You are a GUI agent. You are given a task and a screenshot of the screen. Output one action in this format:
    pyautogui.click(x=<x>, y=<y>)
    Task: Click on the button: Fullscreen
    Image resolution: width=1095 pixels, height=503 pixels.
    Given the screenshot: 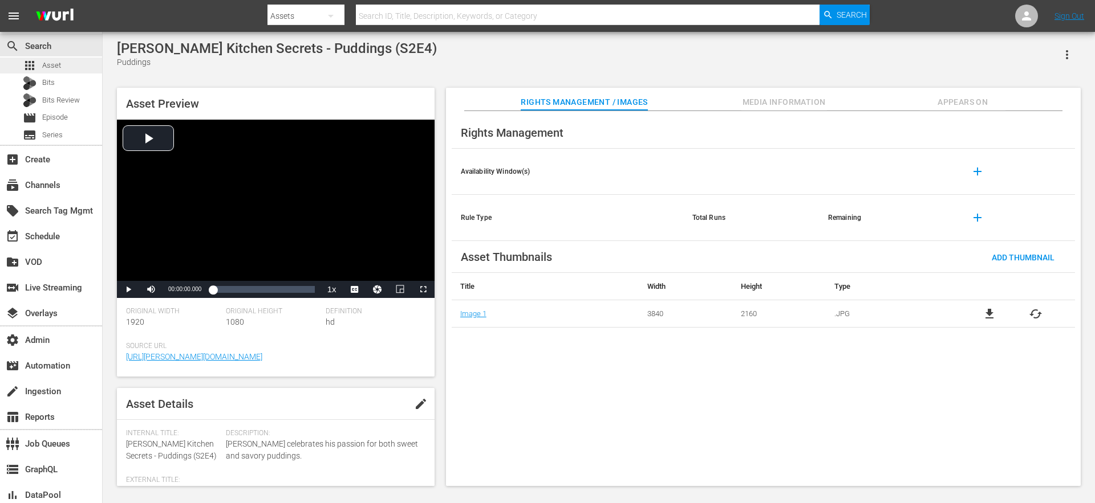 What is the action you would take?
    pyautogui.click(x=423, y=290)
    